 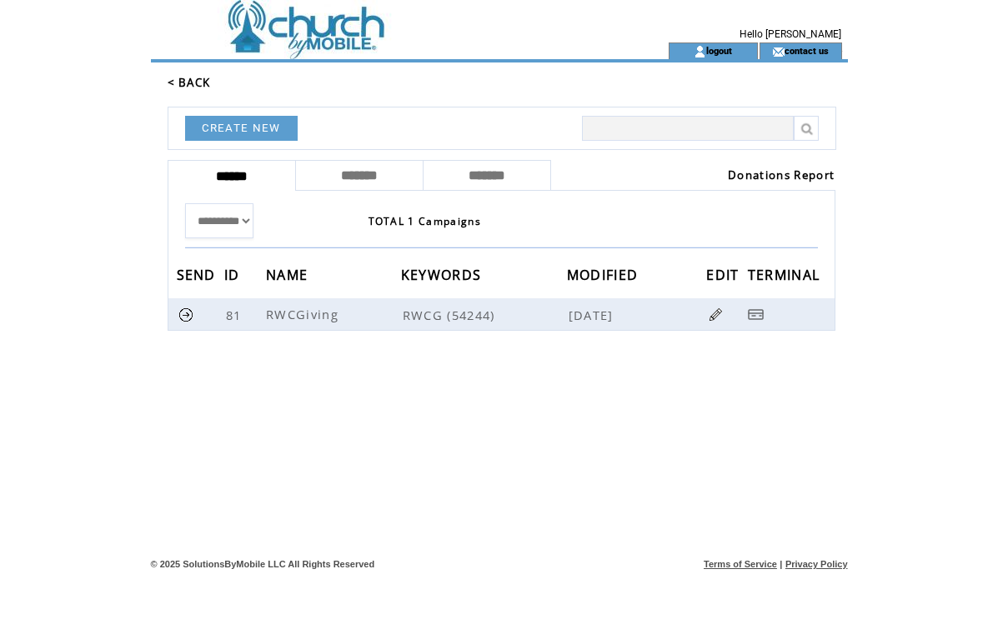 I want to click on span: KEYWORDS, so click(x=444, y=277).